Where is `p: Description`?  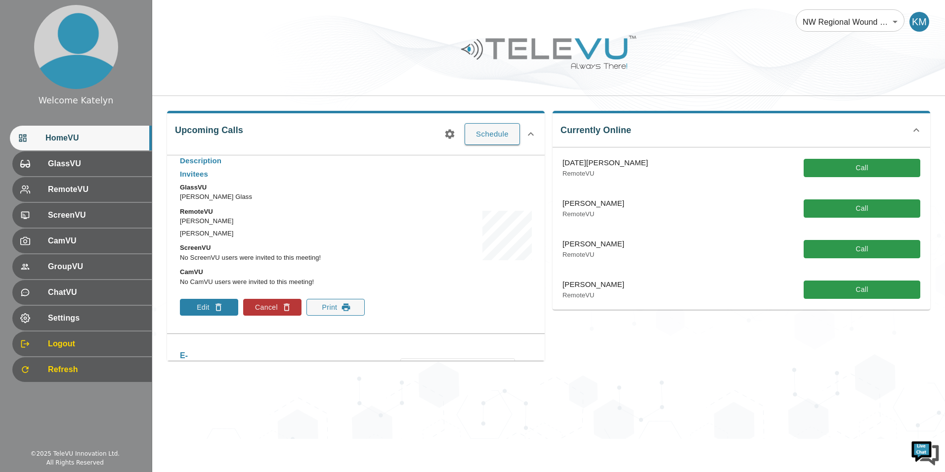
p: Description is located at coordinates (275, 161).